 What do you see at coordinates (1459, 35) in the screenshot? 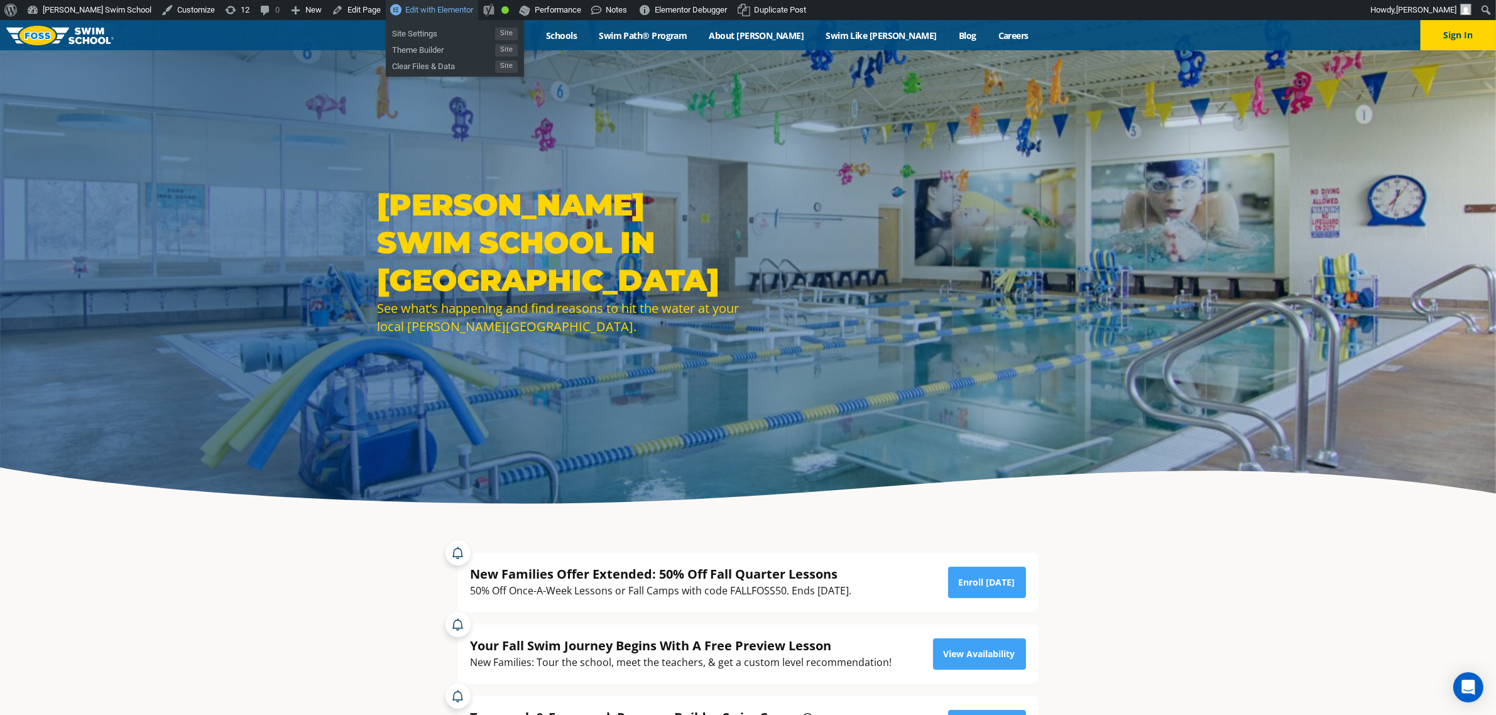
I see `button: Sign In` at bounding box center [1459, 35].